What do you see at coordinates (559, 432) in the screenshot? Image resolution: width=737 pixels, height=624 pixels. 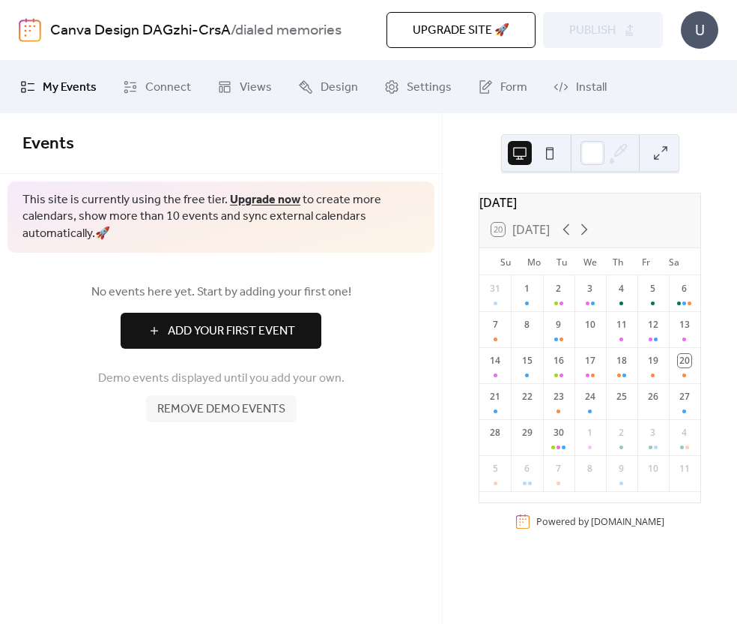 I see `div: 30` at bounding box center [559, 432].